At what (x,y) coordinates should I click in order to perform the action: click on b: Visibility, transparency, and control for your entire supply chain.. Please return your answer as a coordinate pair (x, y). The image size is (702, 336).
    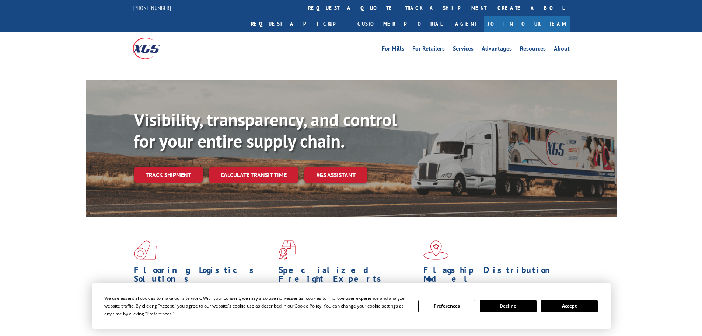
    Looking at the image, I should click on (265, 130).